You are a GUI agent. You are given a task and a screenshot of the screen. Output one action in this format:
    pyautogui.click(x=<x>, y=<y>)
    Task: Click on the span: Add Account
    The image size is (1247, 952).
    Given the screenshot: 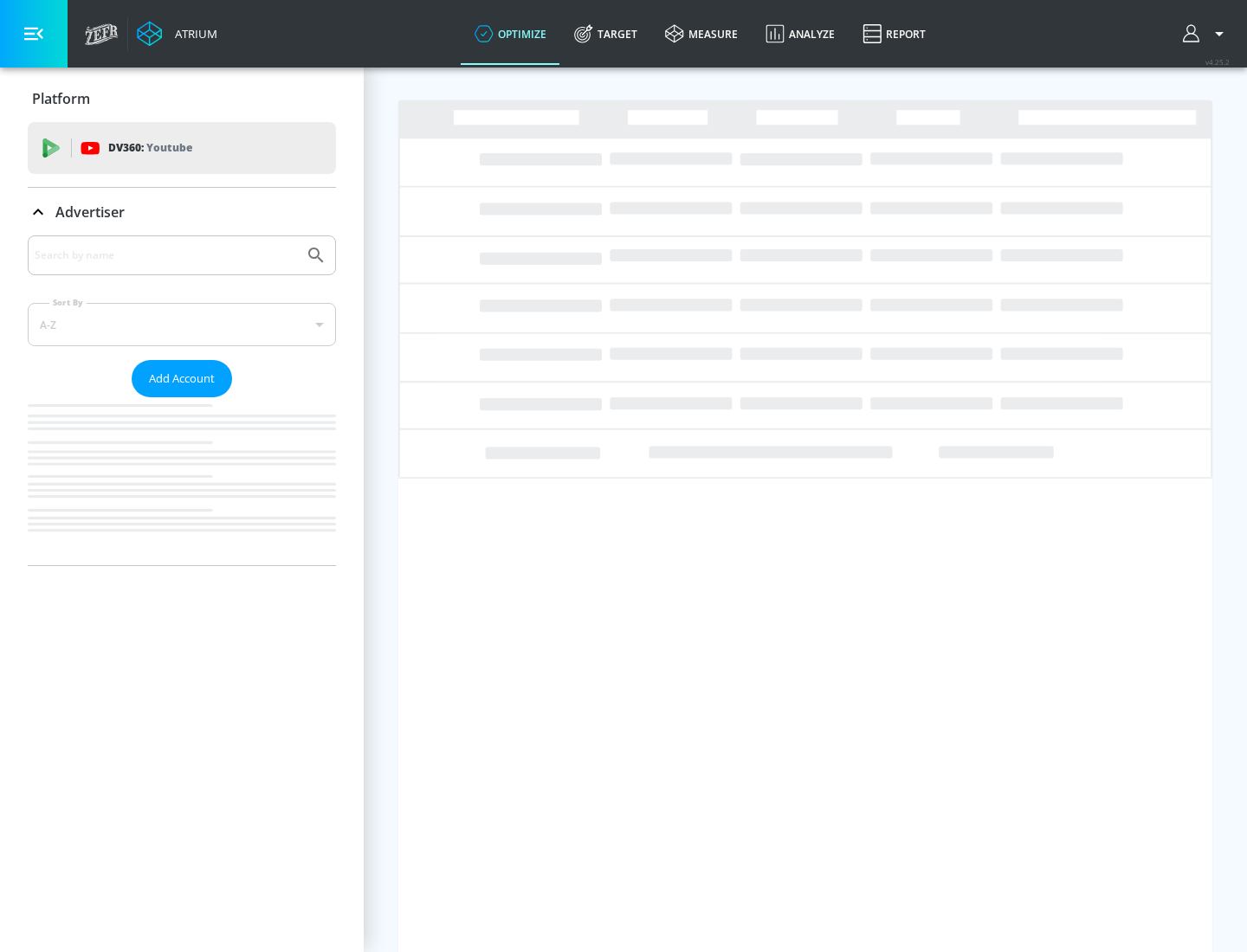 What is the action you would take?
    pyautogui.click(x=182, y=378)
    